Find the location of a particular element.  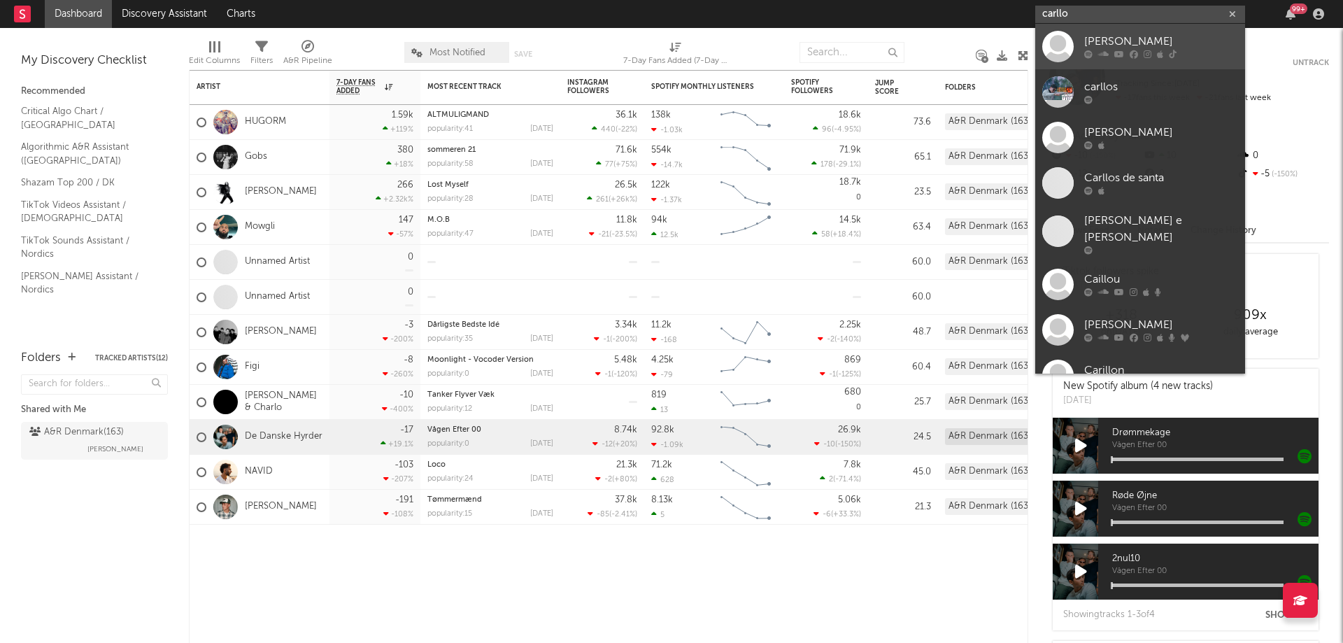

div: -400 % is located at coordinates (397, 409).